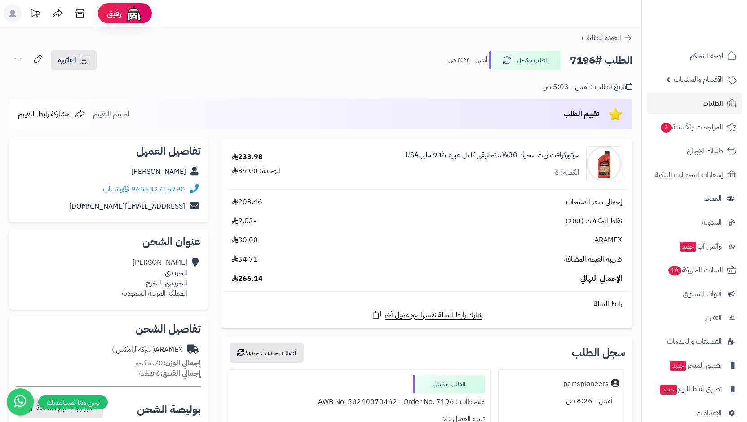 The image size is (747, 422). Describe the element at coordinates (561, 401) in the screenshot. I see `div: أمس - 8:26 ص` at that location.